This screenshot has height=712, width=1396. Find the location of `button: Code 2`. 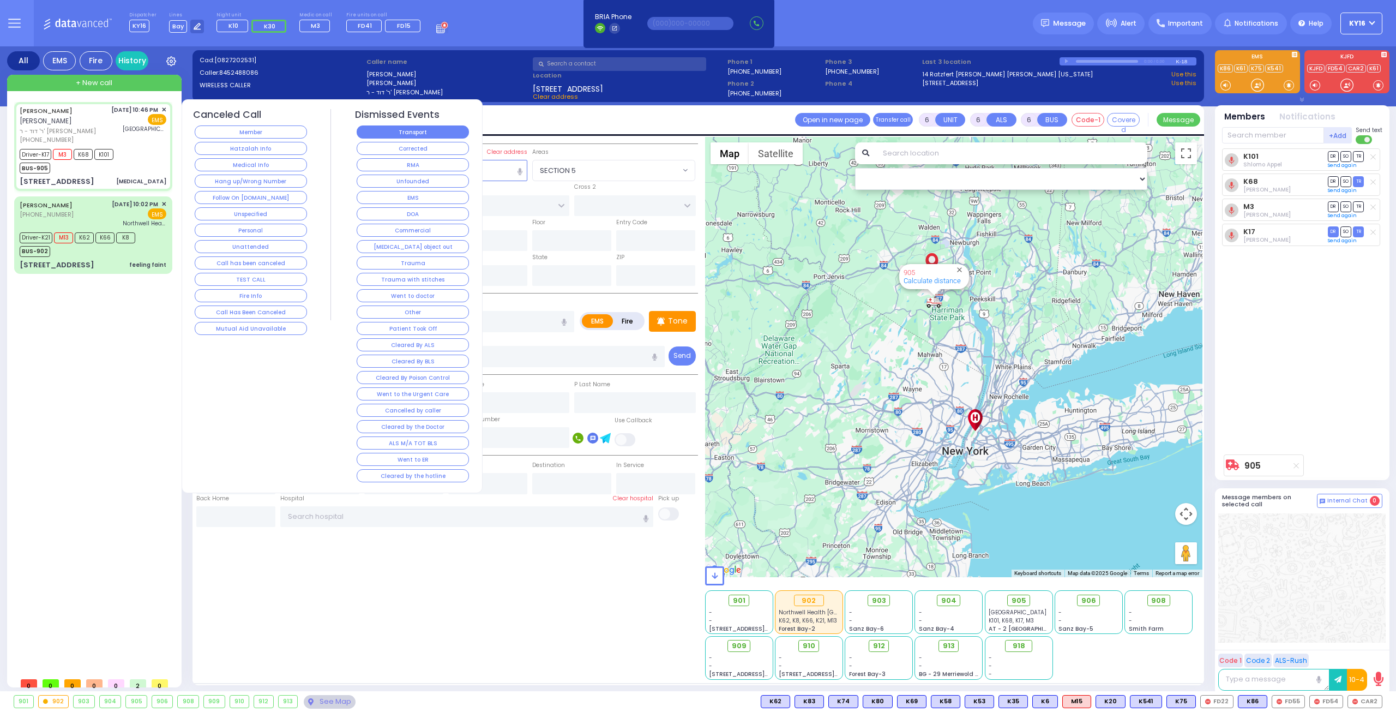

button: Code 2 is located at coordinates (1258, 660).